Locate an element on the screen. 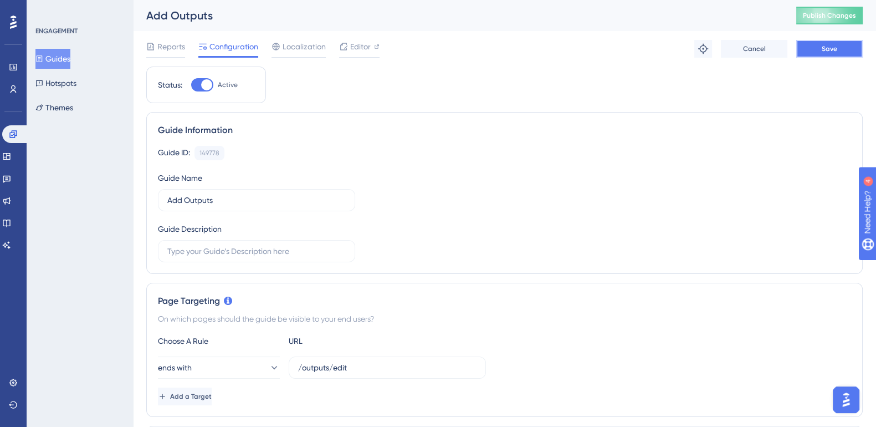 This screenshot has height=427, width=876. button: Cancel is located at coordinates (754, 49).